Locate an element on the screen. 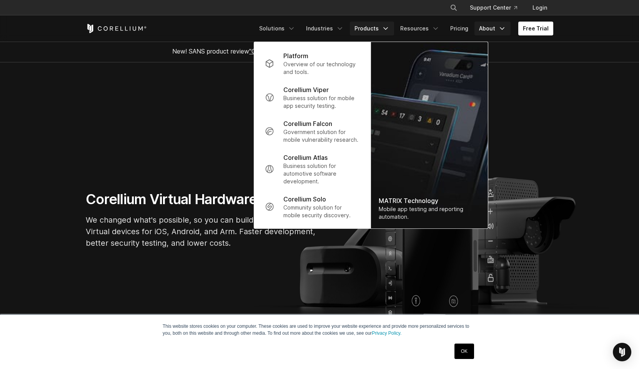 The image size is (639, 369). a: Corellium Atlas Business solution for automotive software development. is located at coordinates (312, 169).